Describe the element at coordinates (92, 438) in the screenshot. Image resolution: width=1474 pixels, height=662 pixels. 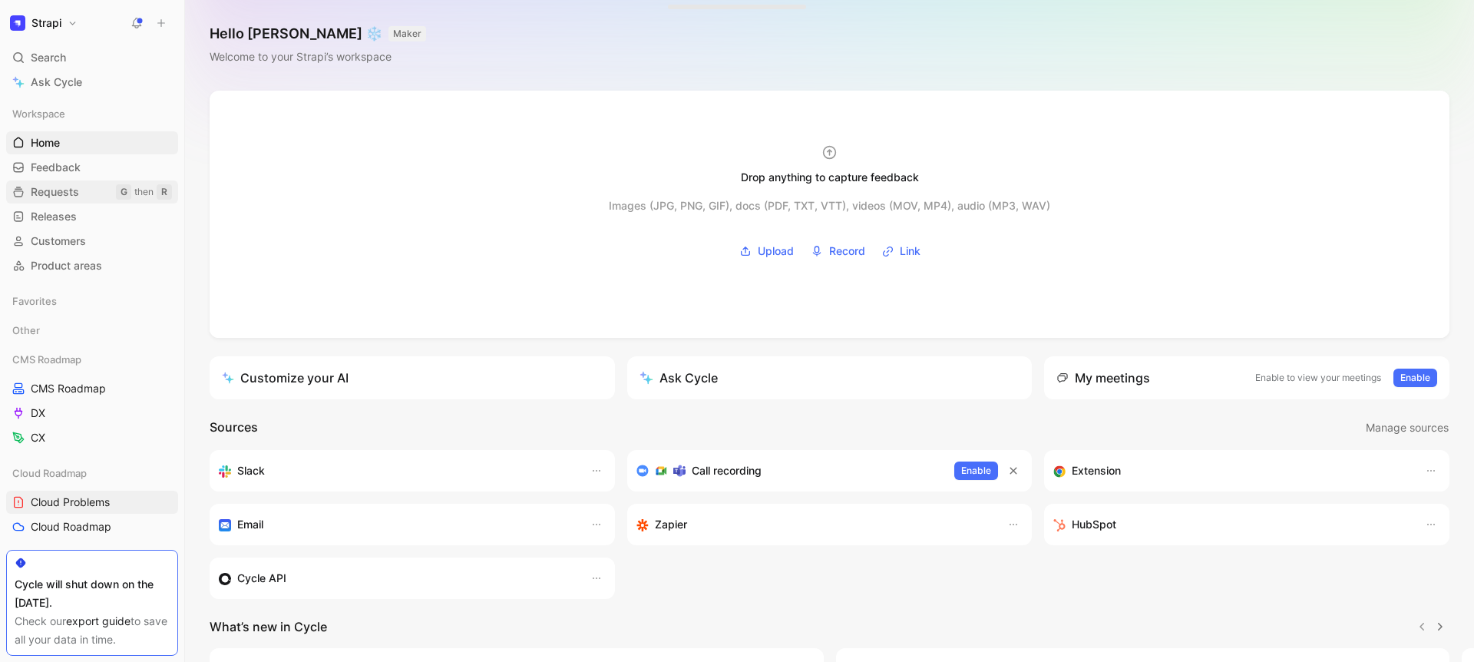
I see `a: CX` at that location.